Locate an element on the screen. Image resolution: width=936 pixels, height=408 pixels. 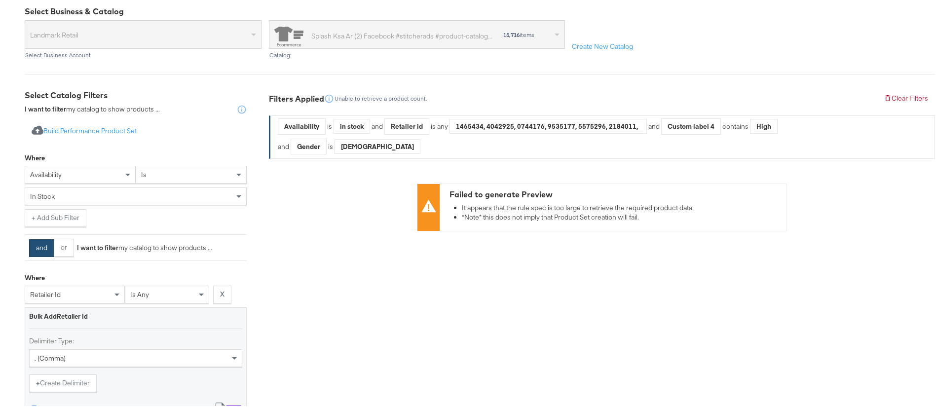
div: Splash Ksa Ar (2) Facebook #stitcherads #product-catalog #keep is located at coordinates (402, 34).